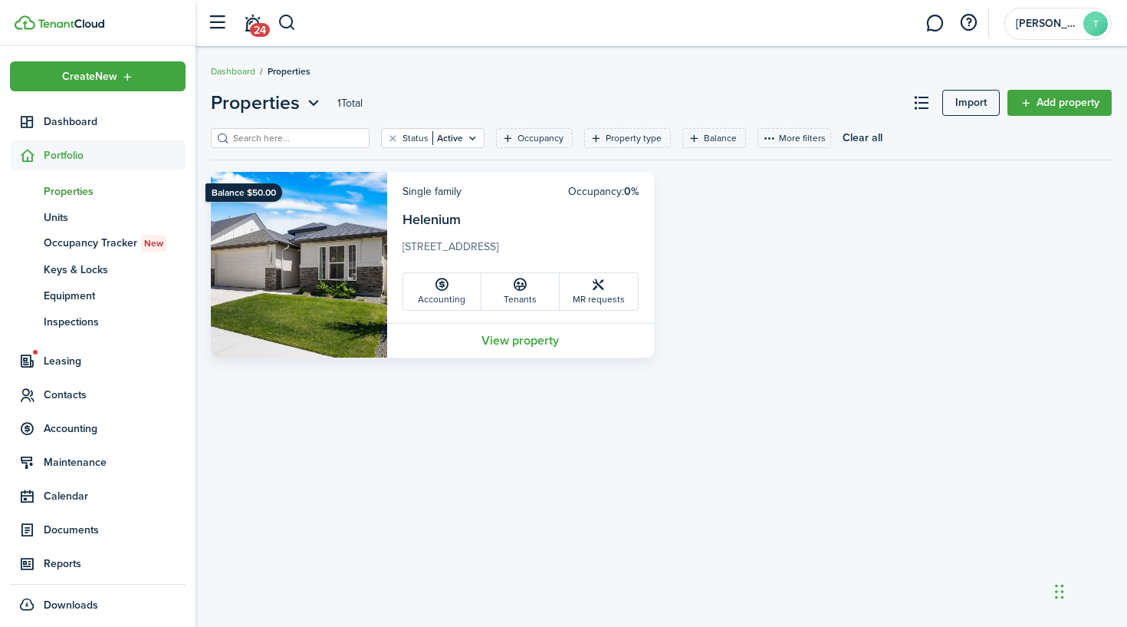 The height and width of the screenshot is (627, 1127). What do you see at coordinates (971, 103) in the screenshot?
I see `import-btn: Import` at bounding box center [971, 103].